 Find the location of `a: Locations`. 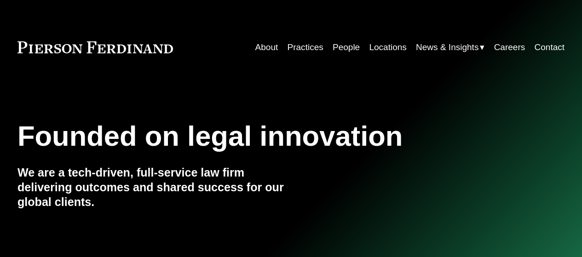

a: Locations is located at coordinates (388, 47).